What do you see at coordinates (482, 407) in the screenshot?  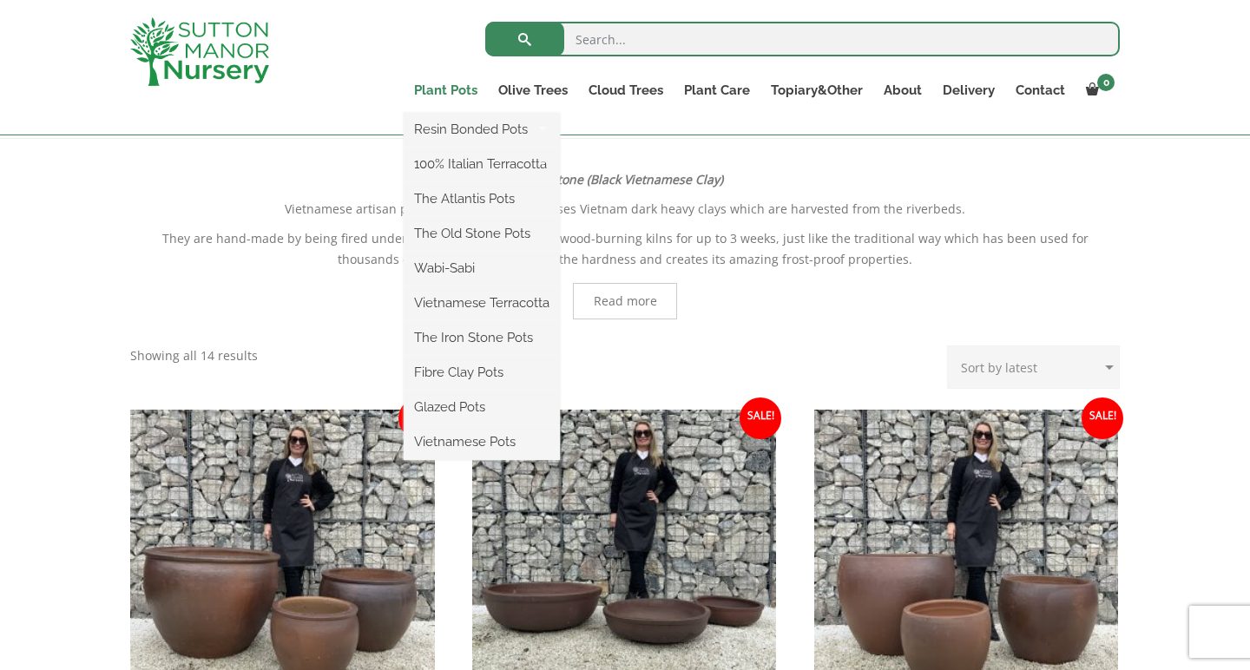 I see `a: Glazed Pots` at bounding box center [482, 407].